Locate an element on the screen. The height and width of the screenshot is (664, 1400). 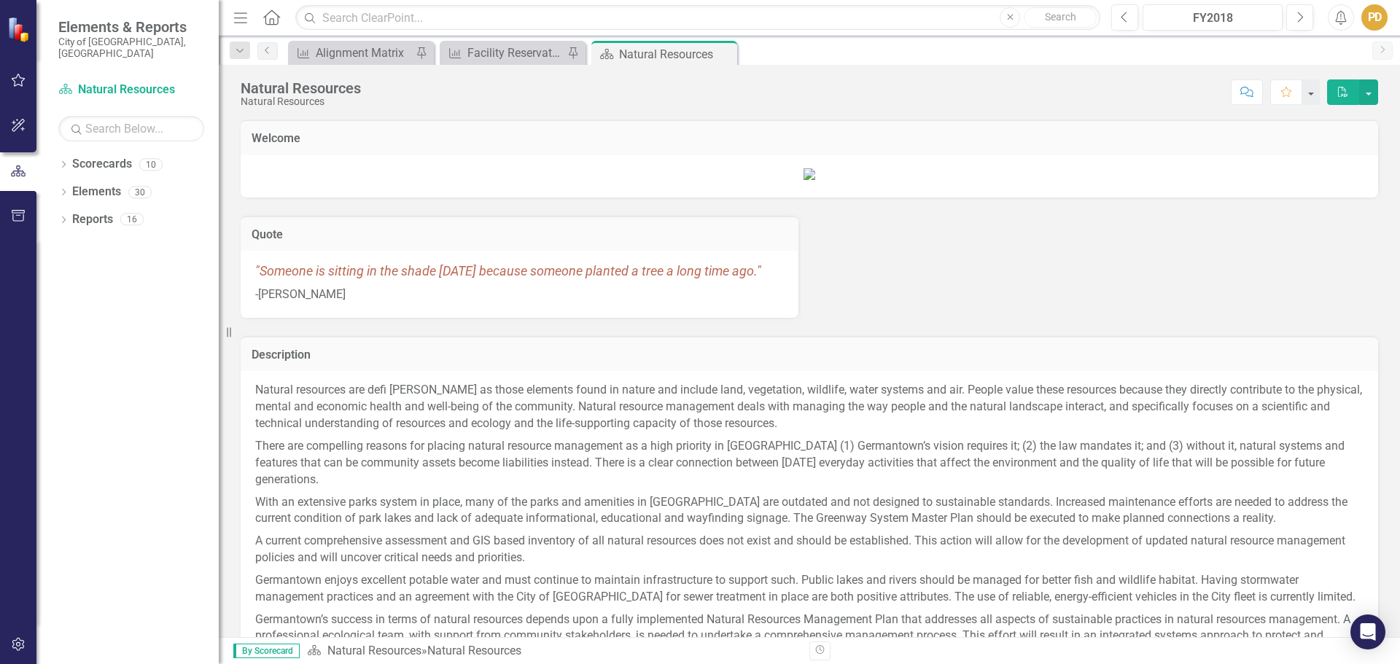
button: Search is located at coordinates (1060, 17).